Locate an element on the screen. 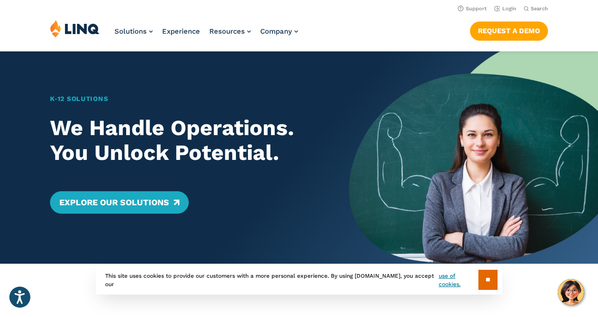  a: Experience is located at coordinates (181, 31).